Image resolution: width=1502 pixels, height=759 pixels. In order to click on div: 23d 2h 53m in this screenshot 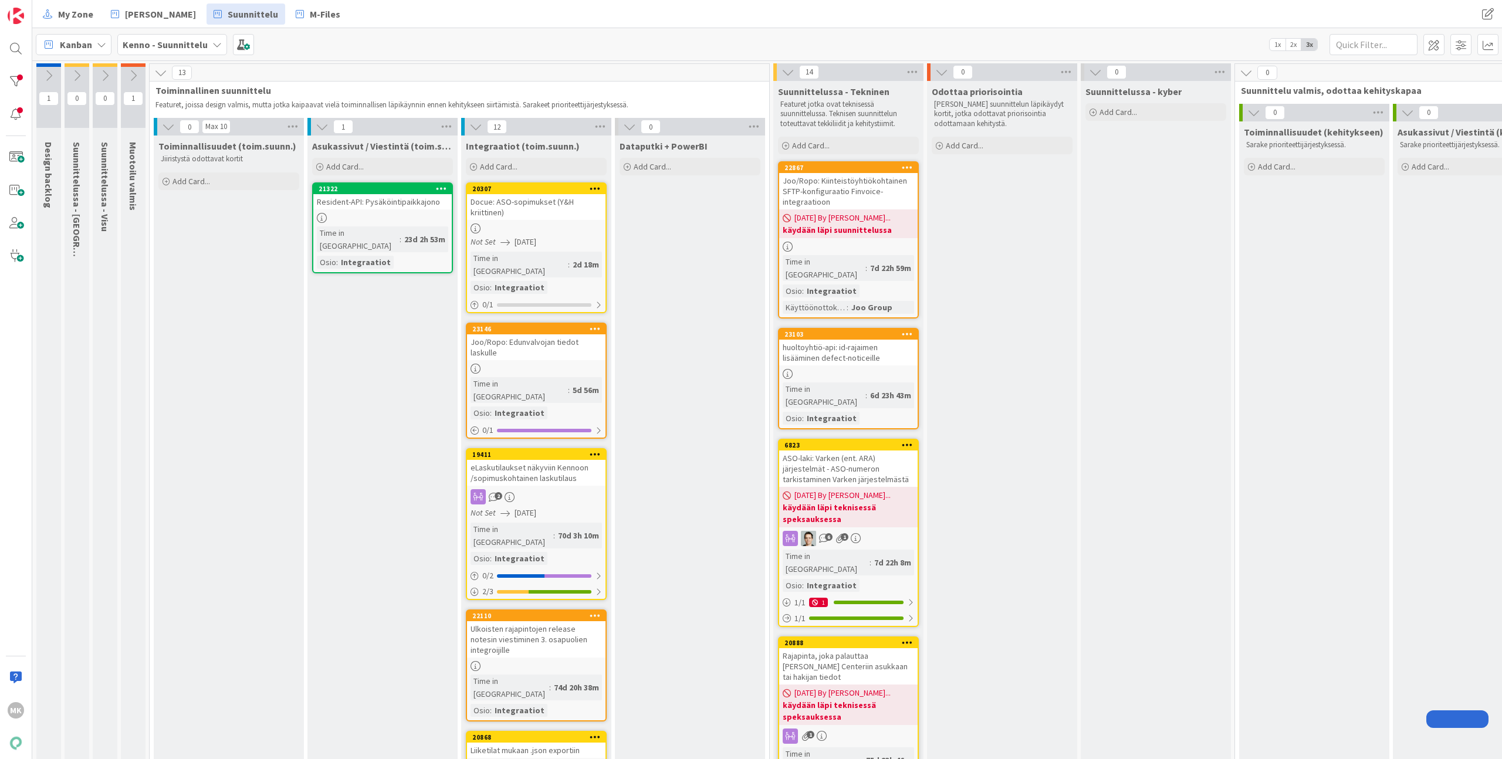, I will do `click(425, 239)`.